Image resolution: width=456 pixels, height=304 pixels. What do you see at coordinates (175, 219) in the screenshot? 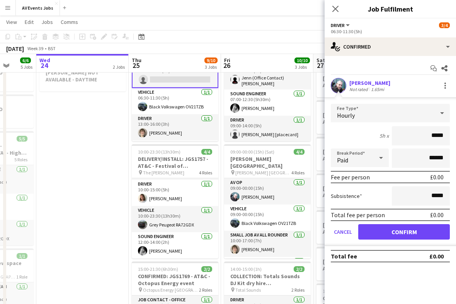
I see `app-card-role: Vehicle1/110:00-23:30 (13h30m)Grey Peugeot RA72GDX` at bounding box center [175, 219].